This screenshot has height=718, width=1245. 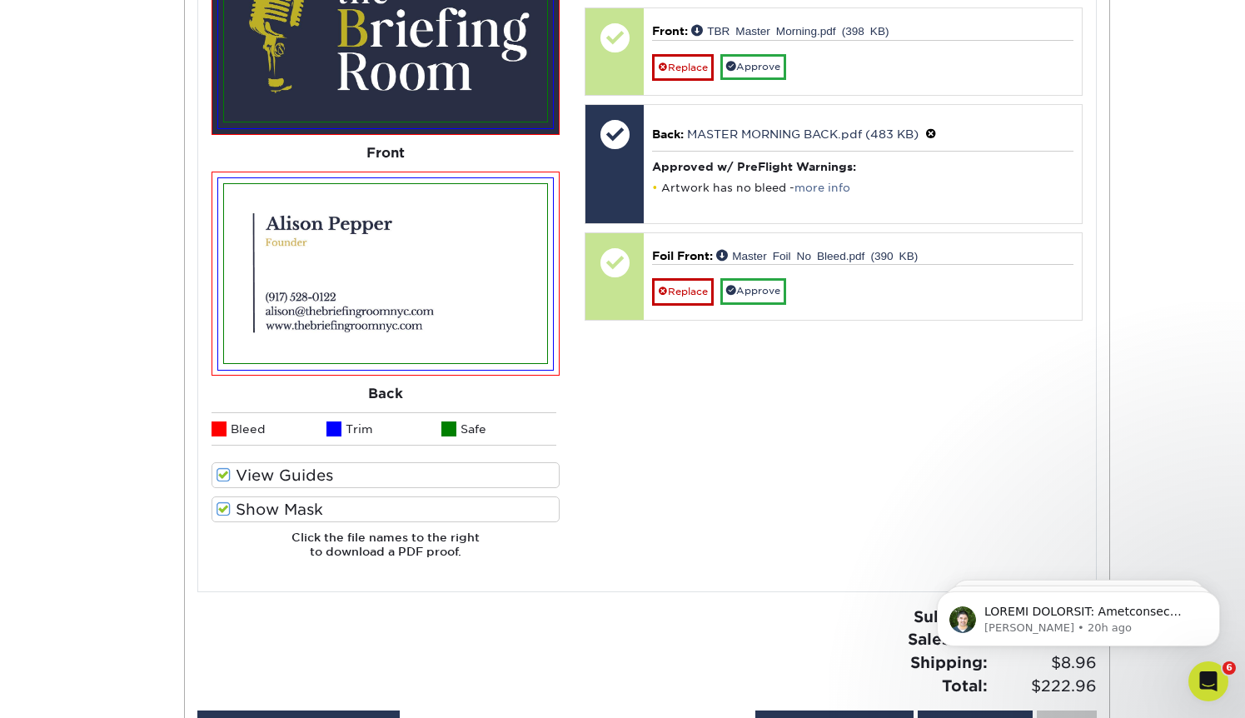 I want to click on li: Trim, so click(x=384, y=429).